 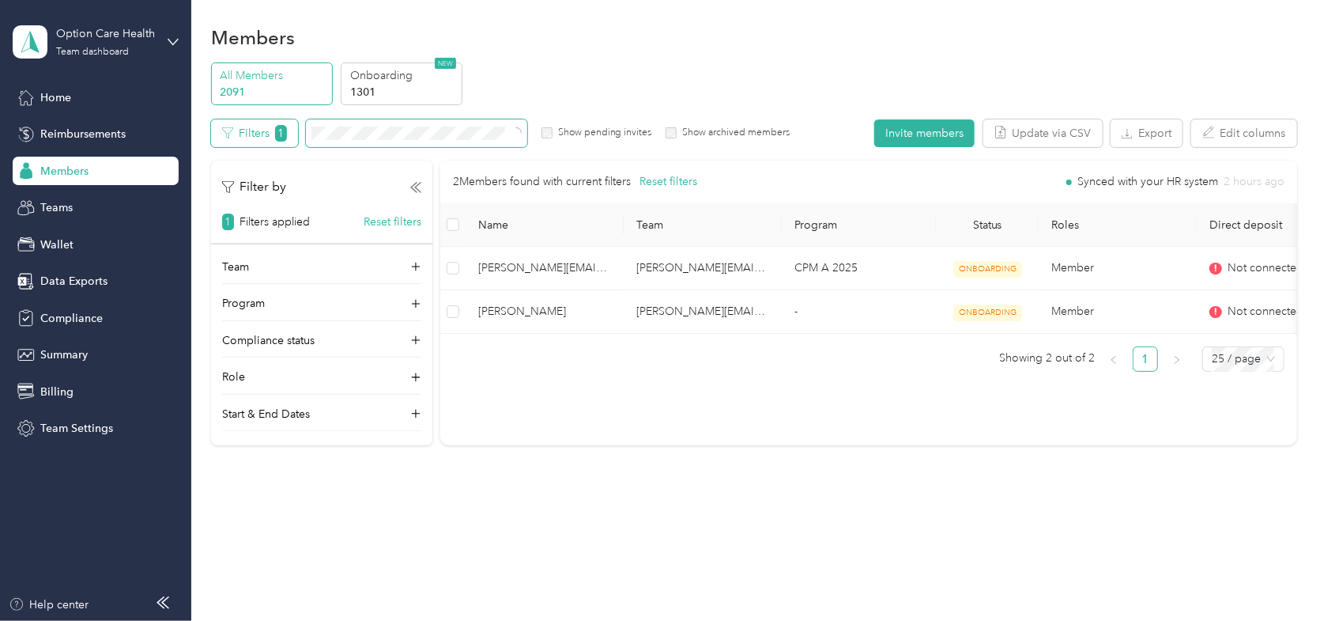 I want to click on span: Team Settings, so click(x=77, y=428).